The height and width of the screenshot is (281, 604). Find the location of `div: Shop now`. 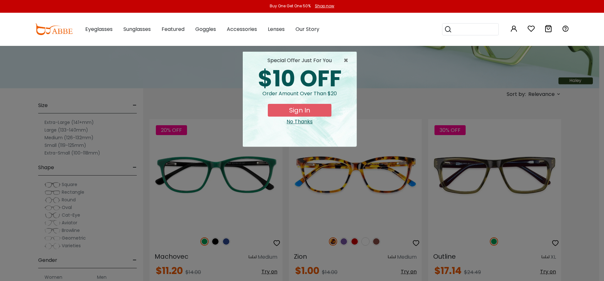

div: Shop now is located at coordinates (324, 6).